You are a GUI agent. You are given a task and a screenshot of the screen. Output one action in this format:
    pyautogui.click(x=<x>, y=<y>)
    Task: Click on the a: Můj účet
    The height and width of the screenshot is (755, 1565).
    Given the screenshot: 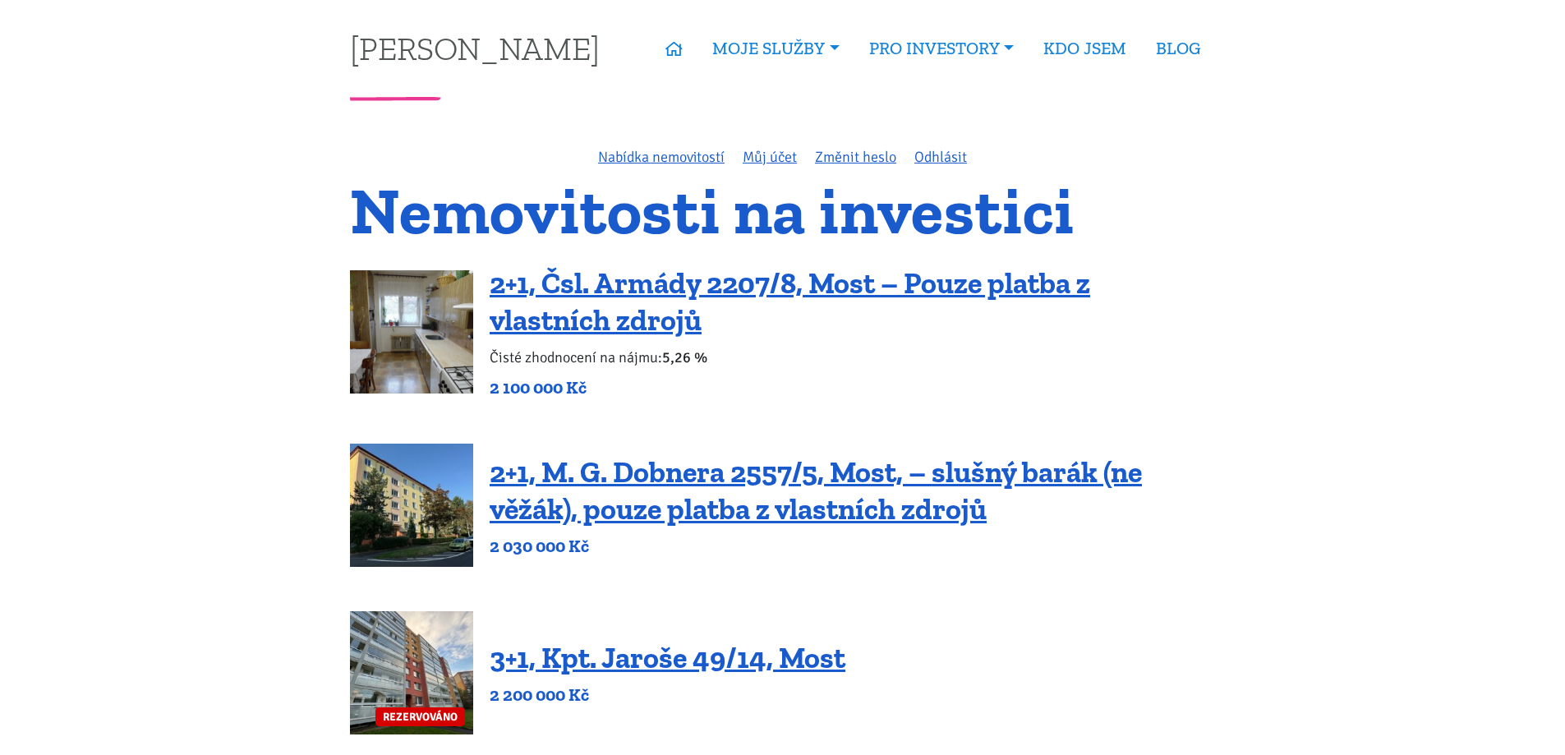 What is the action you would take?
    pyautogui.click(x=770, y=157)
    